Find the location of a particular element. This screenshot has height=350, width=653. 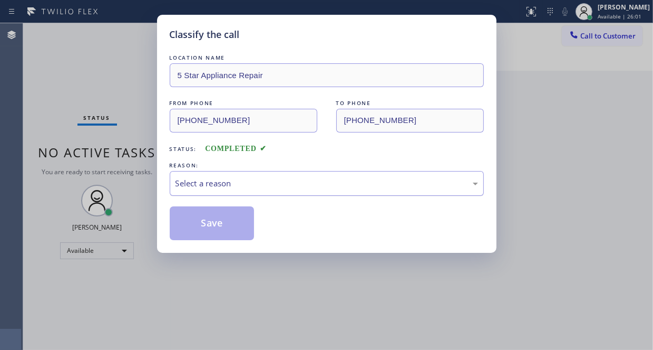

div: TO PHONE is located at coordinates (410, 103).